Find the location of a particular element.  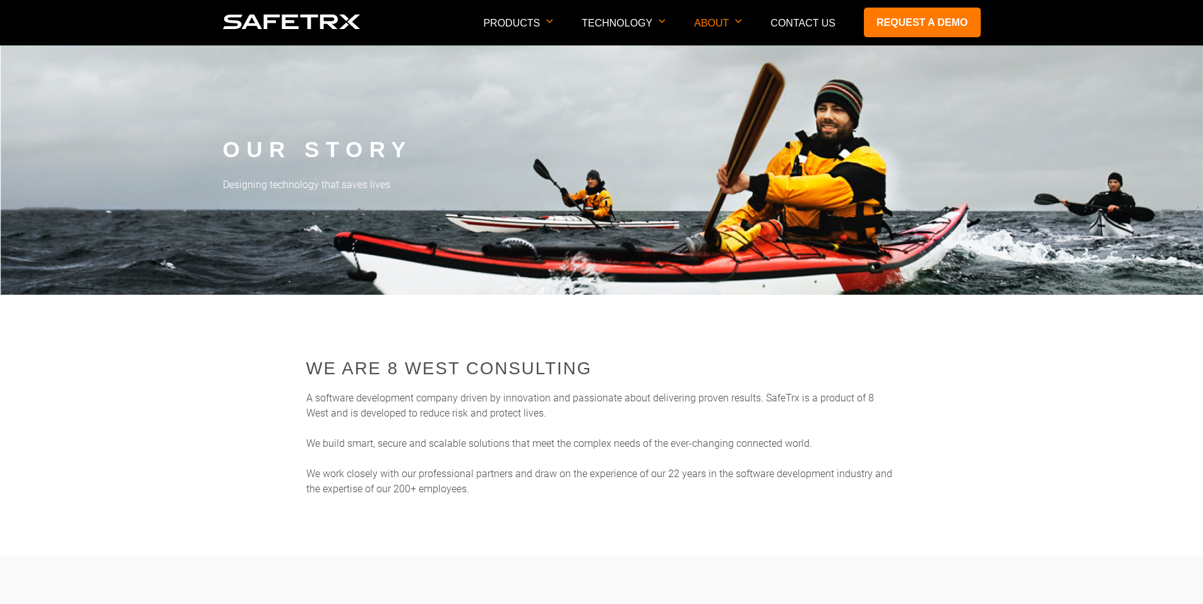

img: Logo SafeTrx is located at coordinates (292, 21).